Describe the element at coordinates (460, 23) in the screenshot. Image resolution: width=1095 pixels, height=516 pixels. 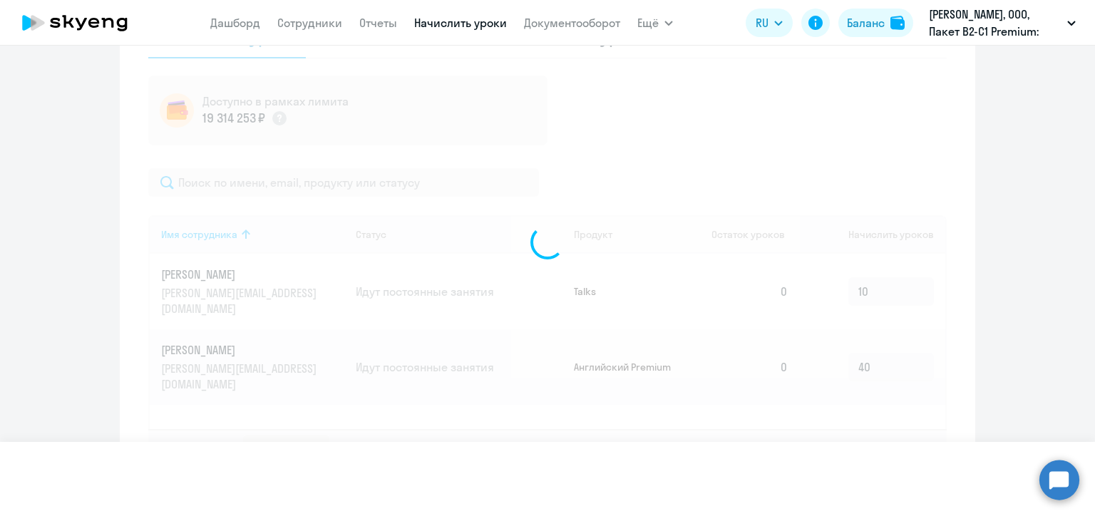
I see `a: Начислить уроки` at that location.